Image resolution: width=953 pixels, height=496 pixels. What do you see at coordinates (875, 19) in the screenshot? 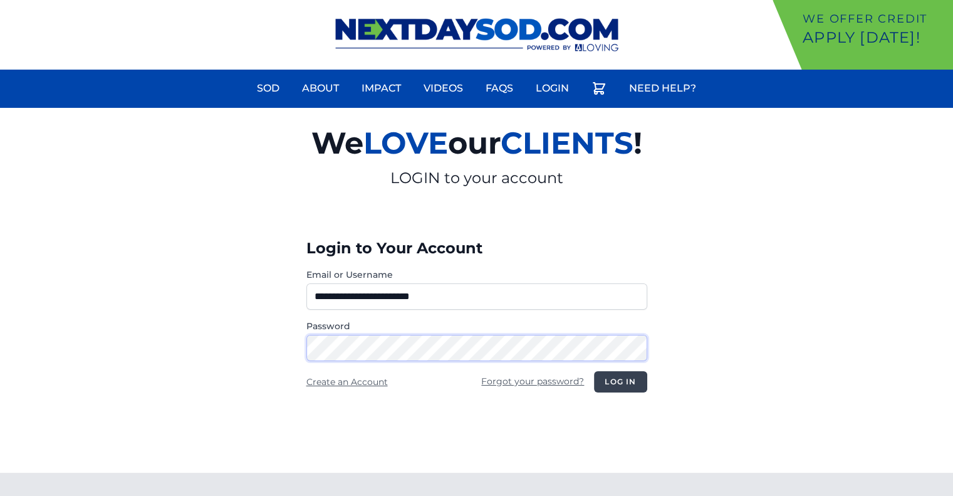
I see `p: We offer Credit` at bounding box center [875, 19].